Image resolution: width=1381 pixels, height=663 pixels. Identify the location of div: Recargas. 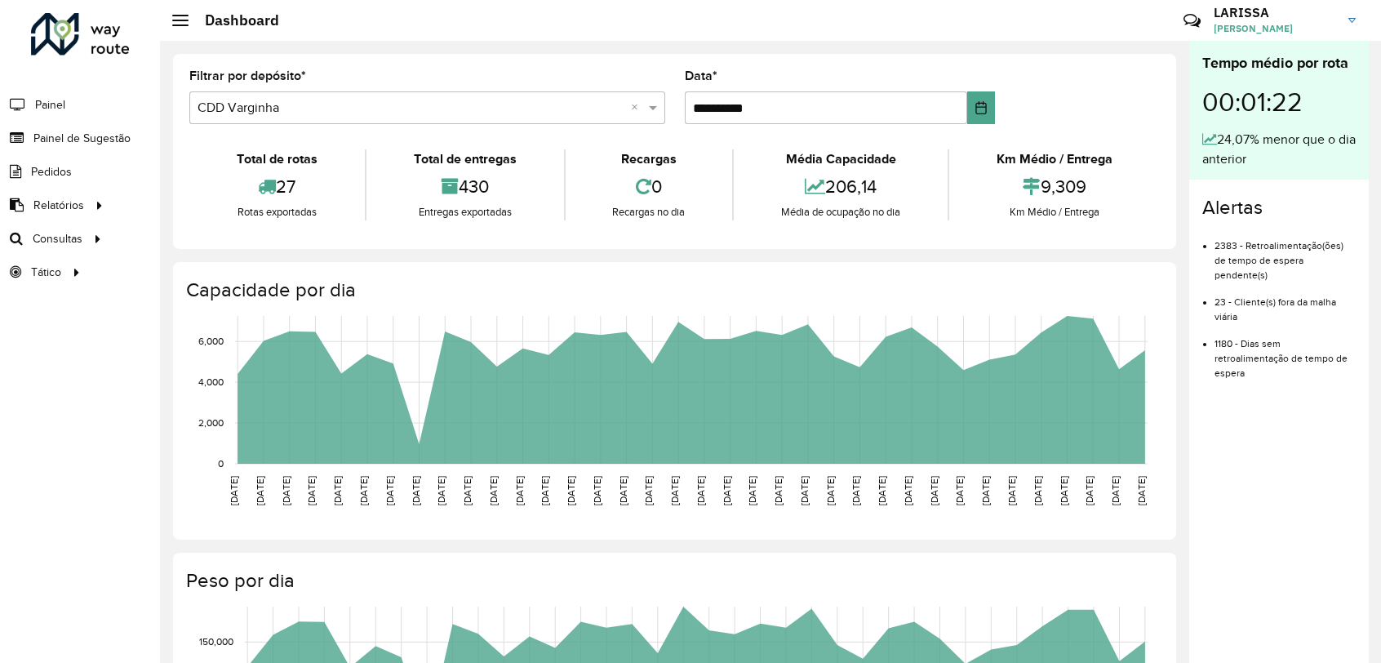
(649, 159).